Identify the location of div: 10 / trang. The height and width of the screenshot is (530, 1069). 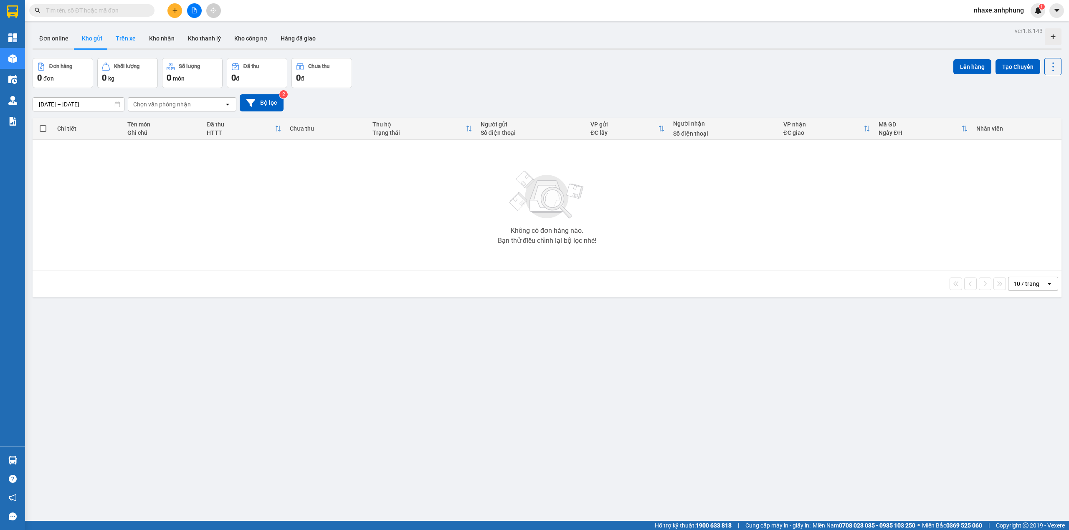
(1026, 284).